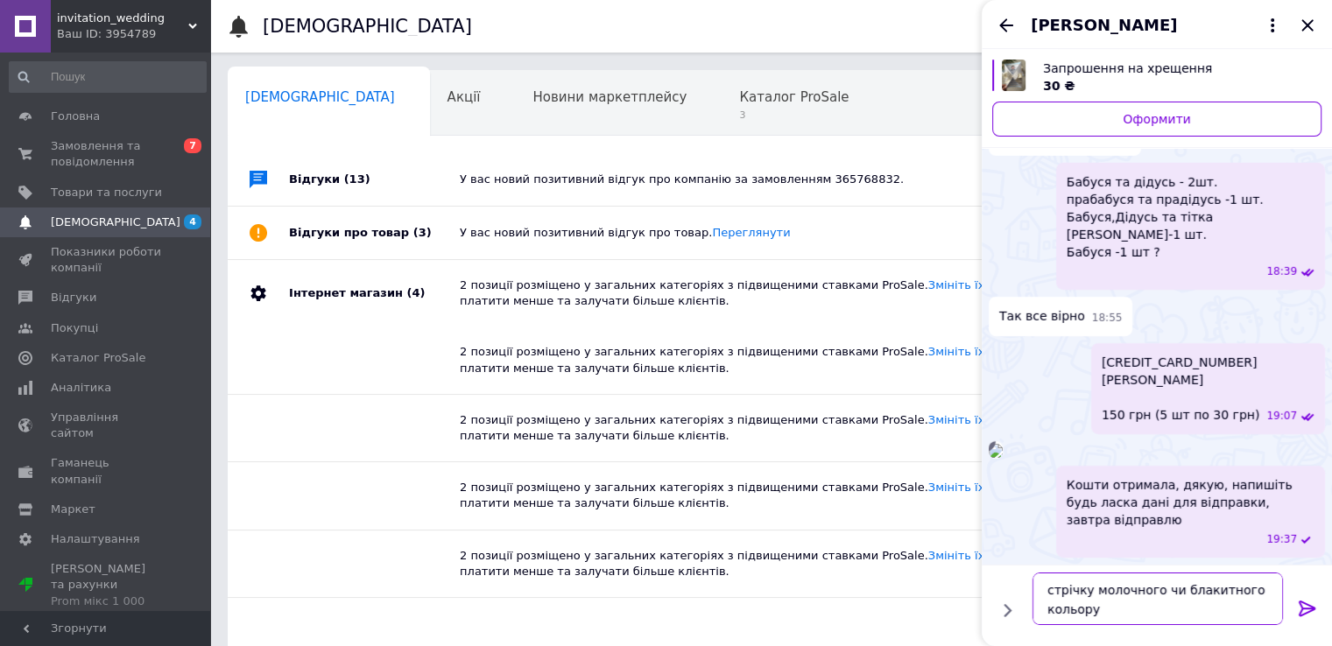 This screenshot has width=1332, height=646. I want to click on span: Управління сайтом, so click(106, 425).